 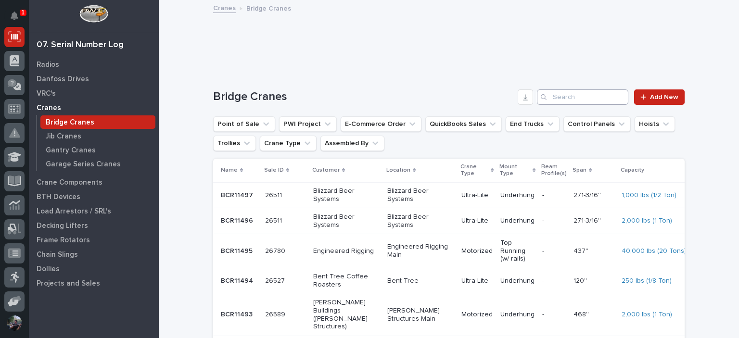 I want to click on p: BCR11493, so click(x=238, y=314).